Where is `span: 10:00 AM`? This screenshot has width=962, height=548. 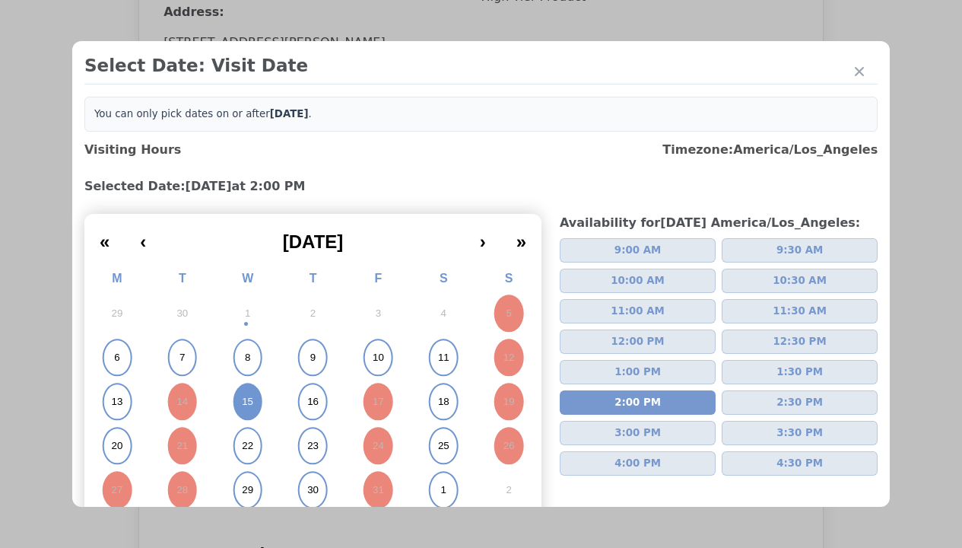 span: 10:00 AM is located at coordinates (637, 281).